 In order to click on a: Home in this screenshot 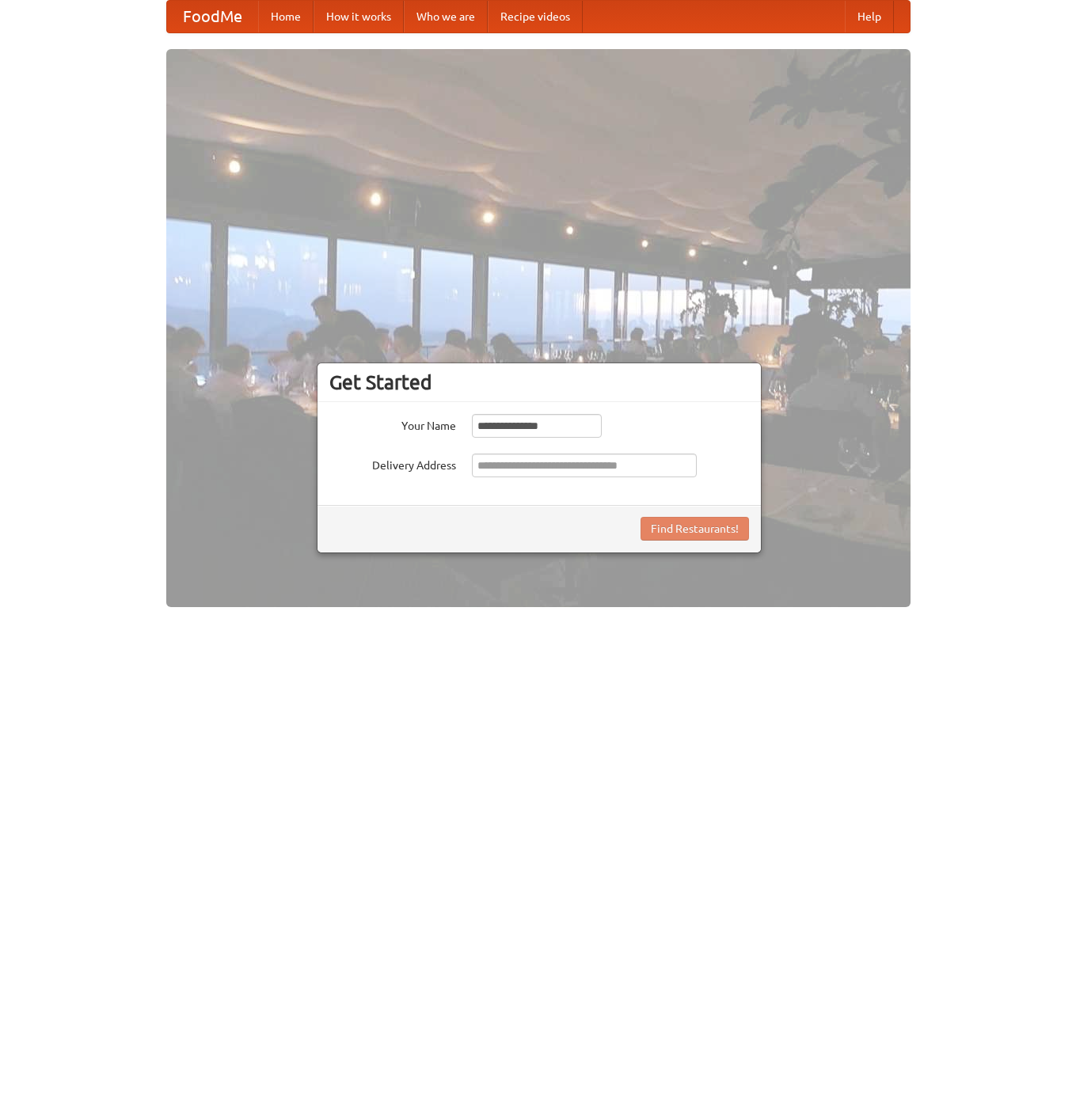, I will do `click(285, 17)`.